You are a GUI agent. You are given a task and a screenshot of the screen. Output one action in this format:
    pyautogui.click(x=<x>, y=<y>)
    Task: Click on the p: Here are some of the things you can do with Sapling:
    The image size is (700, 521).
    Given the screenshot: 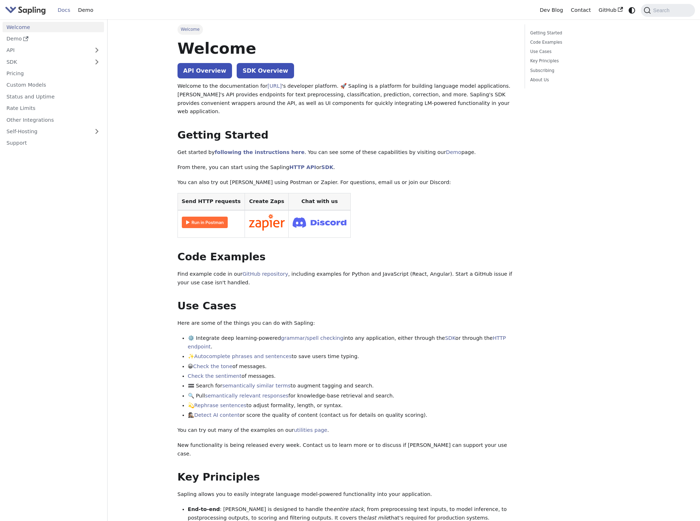 What is the action you would take?
    pyautogui.click(x=346, y=324)
    